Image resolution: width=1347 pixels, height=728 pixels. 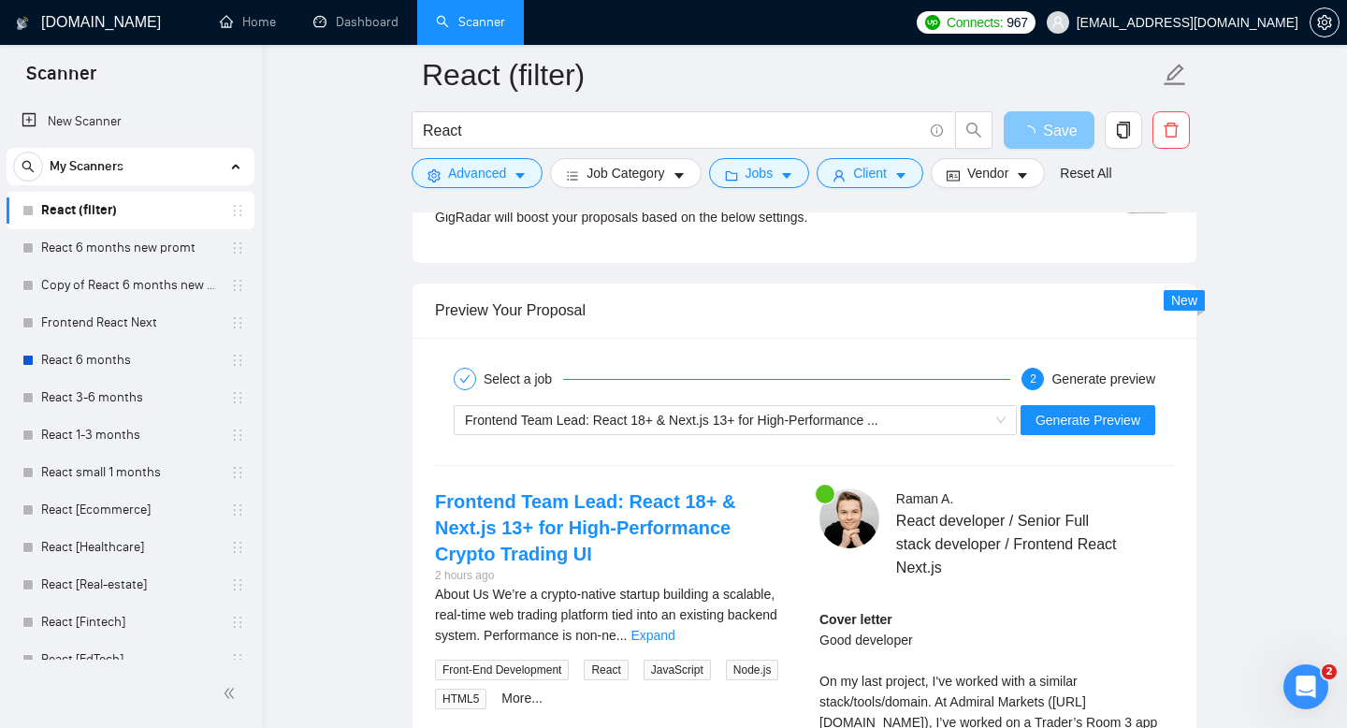 What do you see at coordinates (477, 173) in the screenshot?
I see `button: settingAdvancedcaret-down` at bounding box center [477, 173].